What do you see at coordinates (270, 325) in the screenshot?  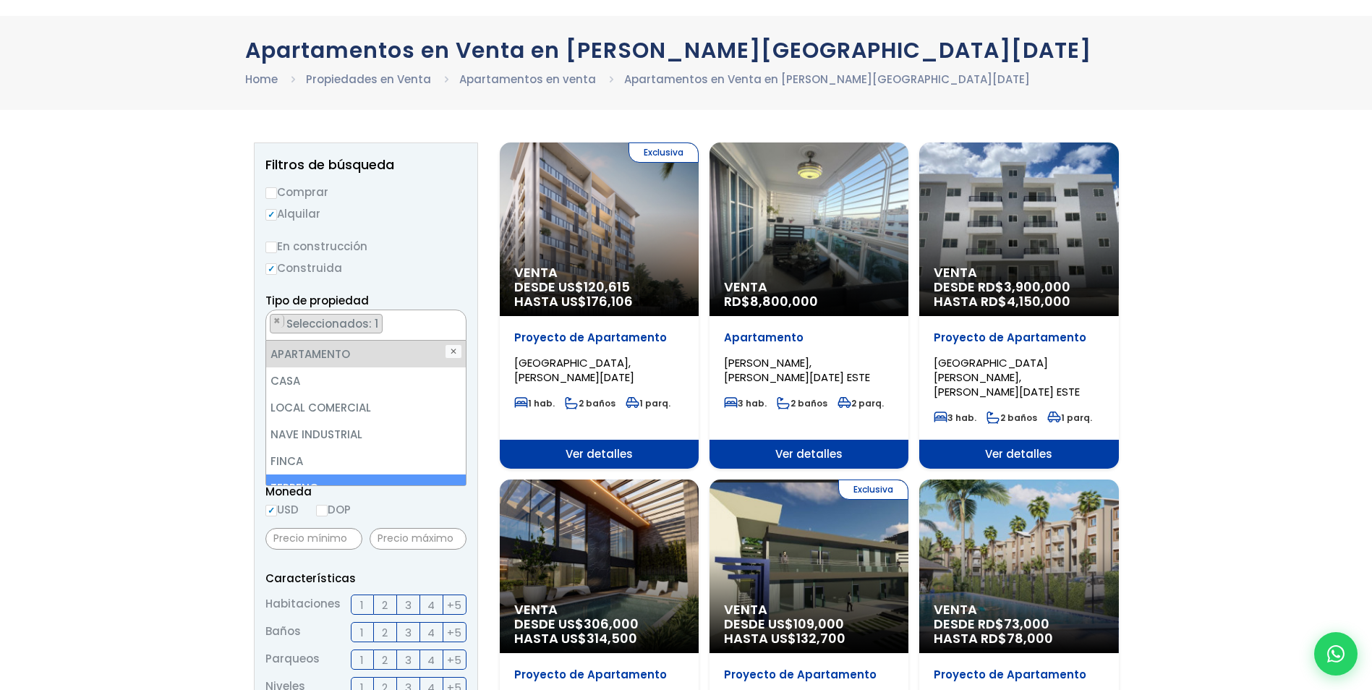 I see `textarea: Search` at bounding box center [270, 325].